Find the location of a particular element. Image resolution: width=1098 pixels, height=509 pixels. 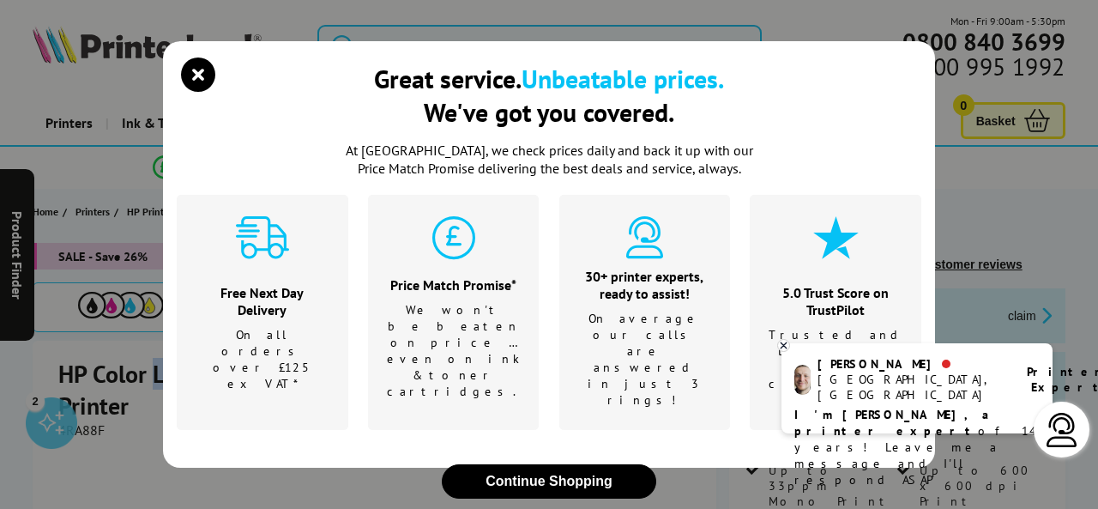

b: Unbeatable prices. is located at coordinates (623, 78).